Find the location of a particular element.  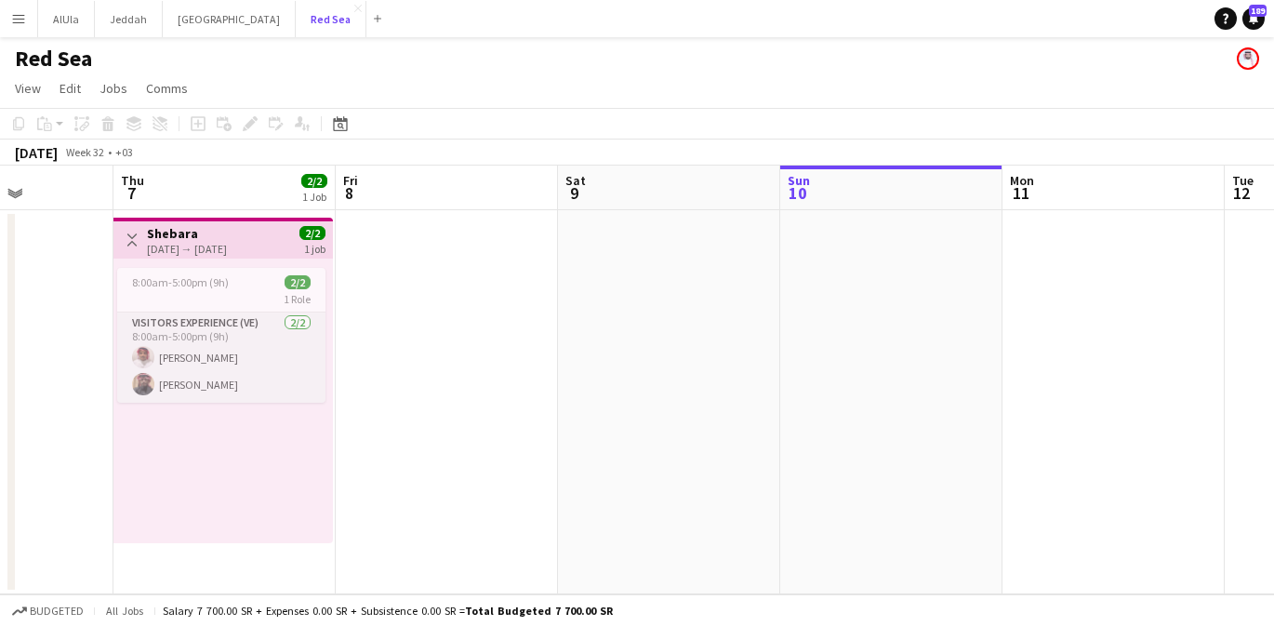

button: Red Sea is located at coordinates (331, 19).